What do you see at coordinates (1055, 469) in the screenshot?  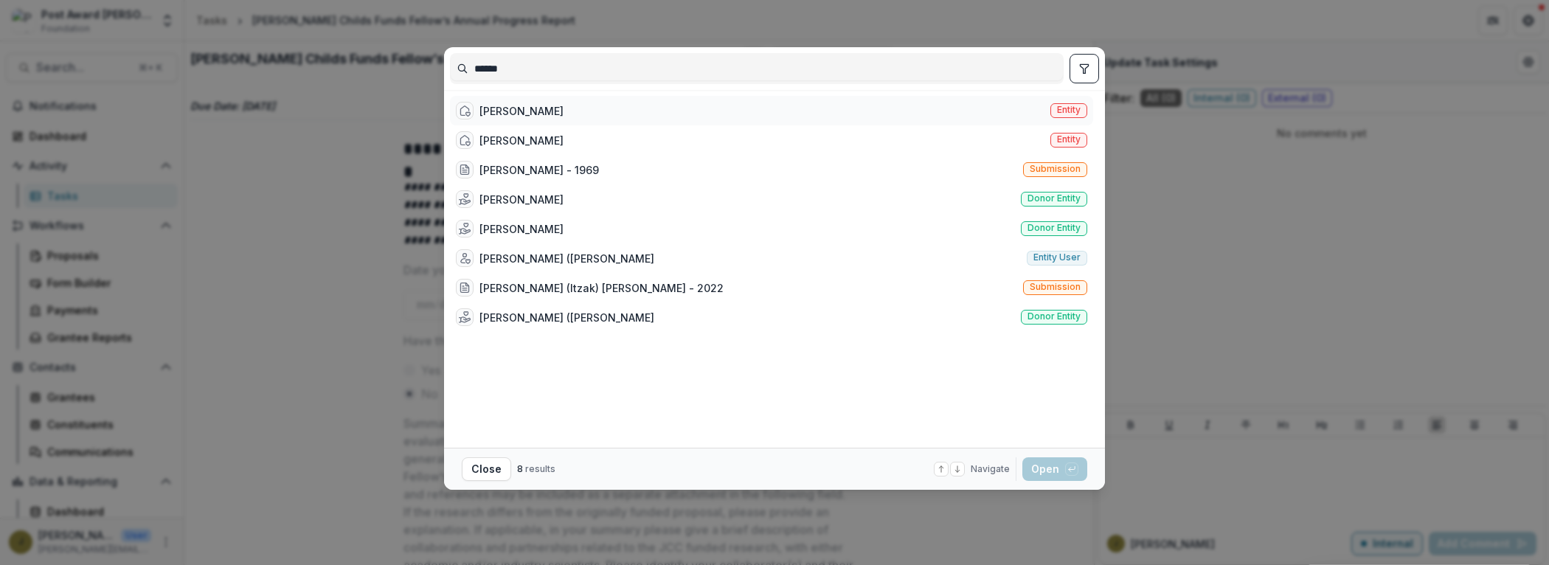 I see `button: Open` at bounding box center [1055, 469].